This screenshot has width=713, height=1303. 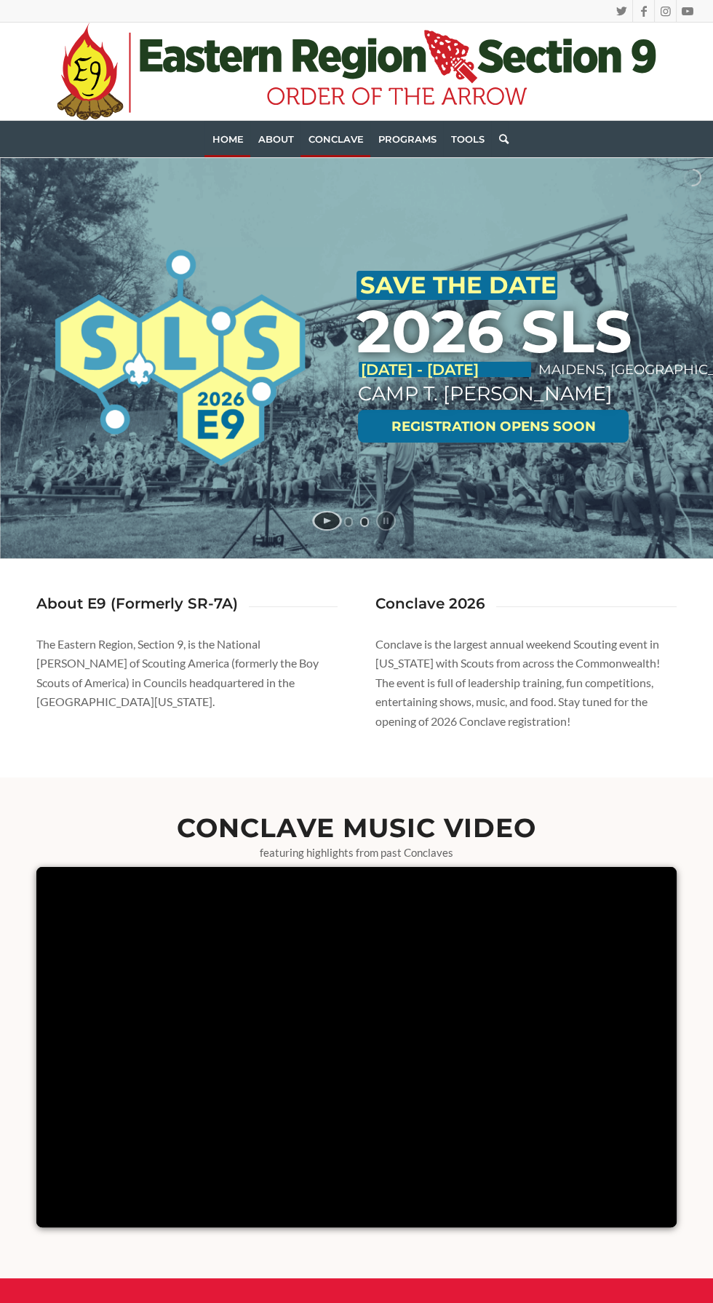 I want to click on p: featuring highlights from past Conclaves, so click(x=357, y=853).